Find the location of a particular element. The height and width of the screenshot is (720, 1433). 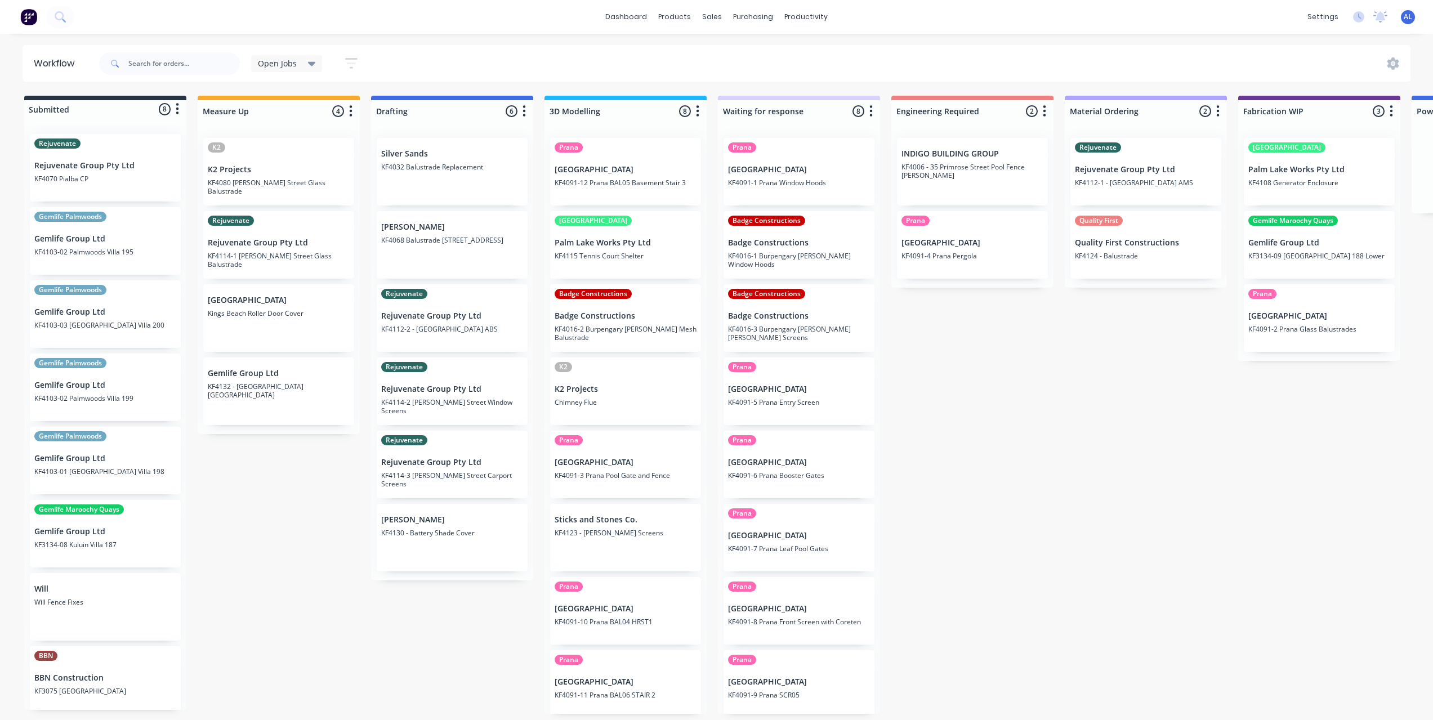

div: Badge Constructions is located at coordinates (766, 221).